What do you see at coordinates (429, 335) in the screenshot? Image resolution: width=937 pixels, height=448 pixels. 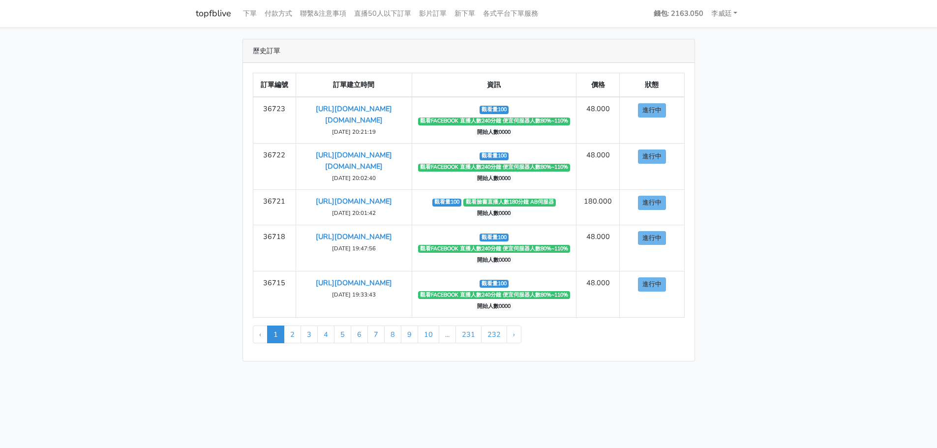 I see `a: 10` at bounding box center [429, 335].